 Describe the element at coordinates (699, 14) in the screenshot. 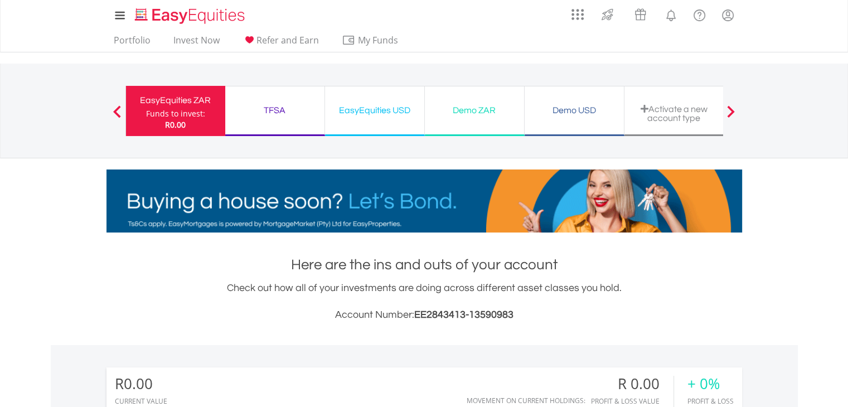

I see `a: FAQ's and Support` at that location.